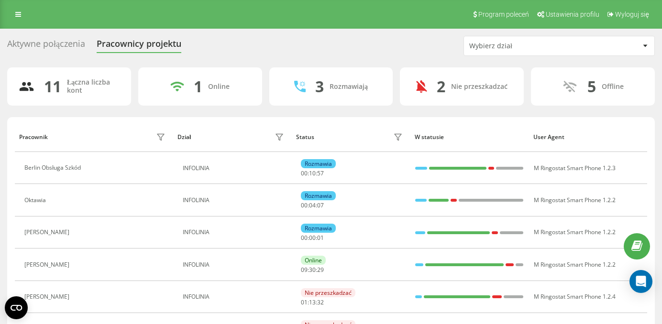 The width and height of the screenshot is (662, 324). I want to click on span: Wyloguj się, so click(632, 14).